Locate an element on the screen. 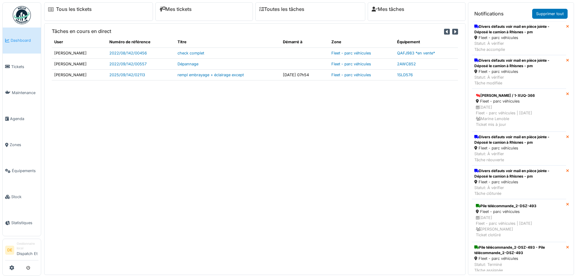 The image size is (577, 278). a: Agenda is located at coordinates (22, 119).